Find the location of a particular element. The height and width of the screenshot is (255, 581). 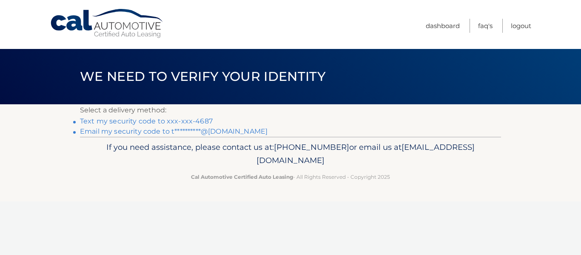

p: If you need assistance, please contact us at: or email us at is located at coordinates (291, 154).